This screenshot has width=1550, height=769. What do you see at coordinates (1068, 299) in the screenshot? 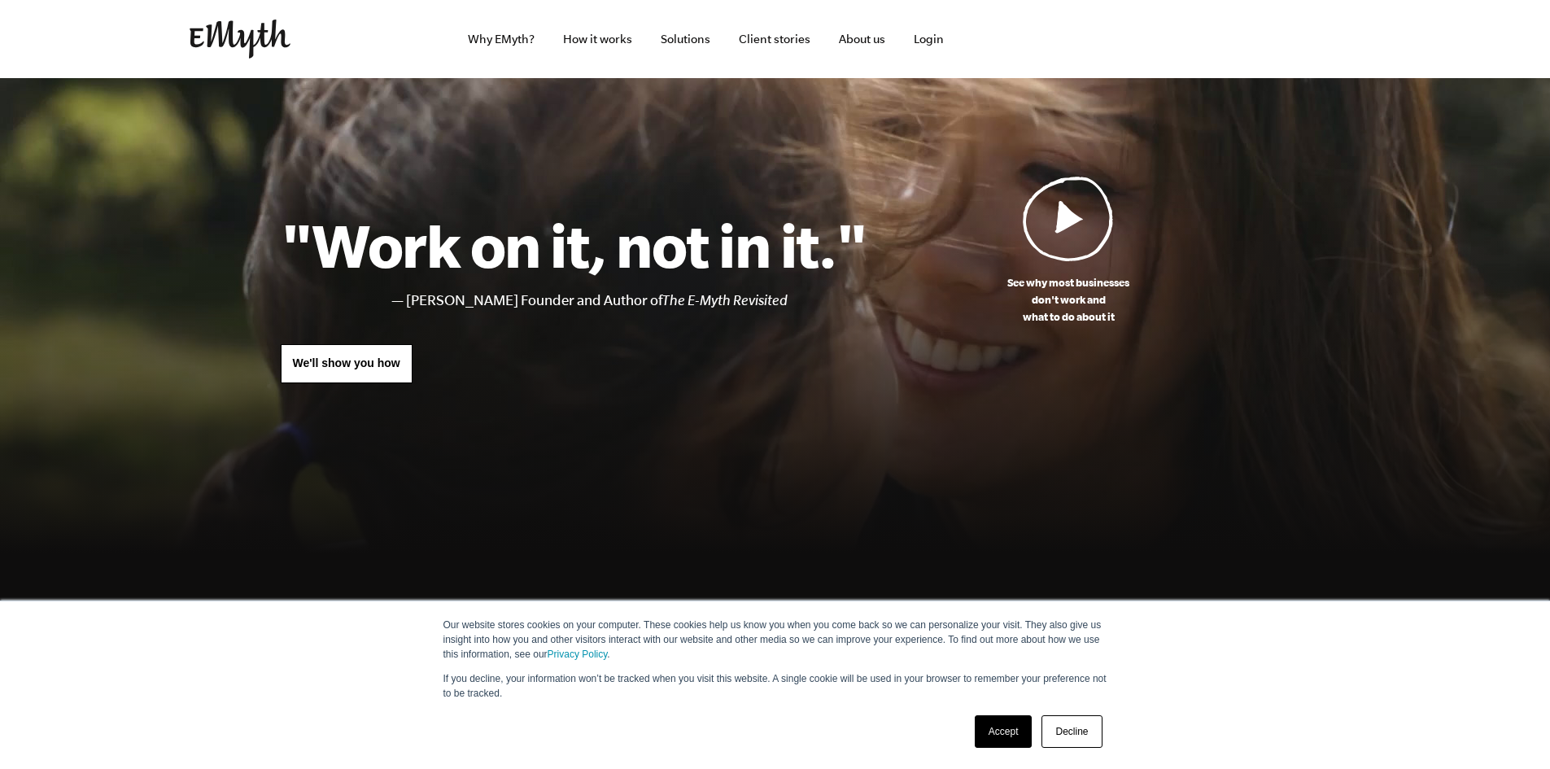
I see `p: See why most businesses don't work and what to do about it` at bounding box center [1068, 299].